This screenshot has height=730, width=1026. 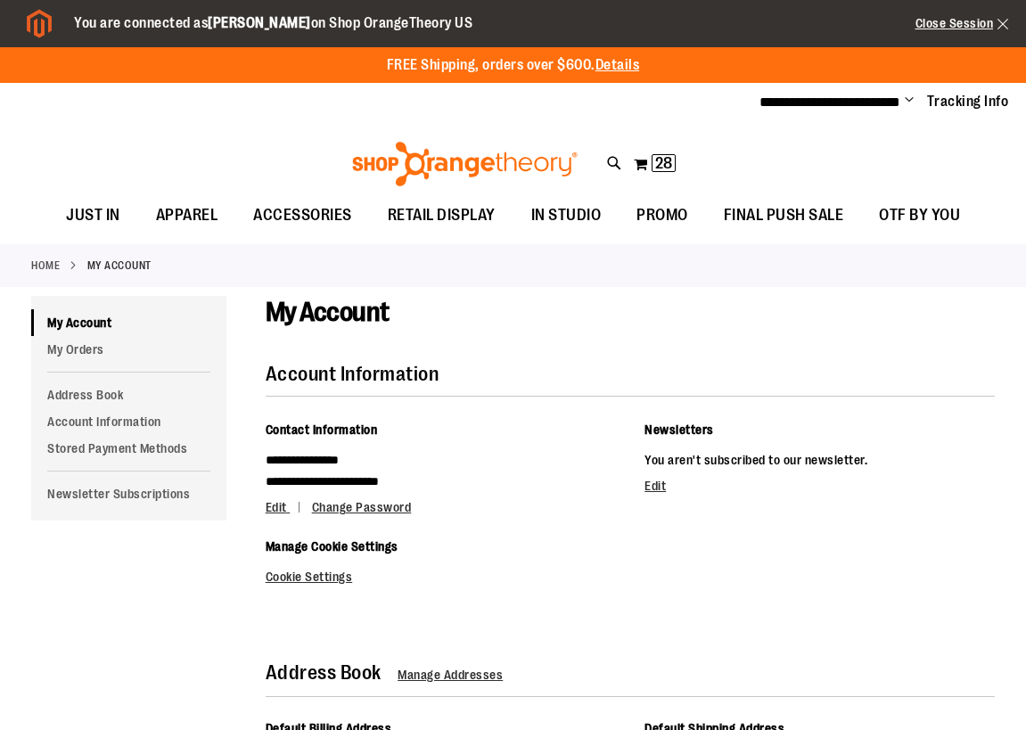 I want to click on p: You aren't subscribed to our newsletter., so click(x=819, y=460).